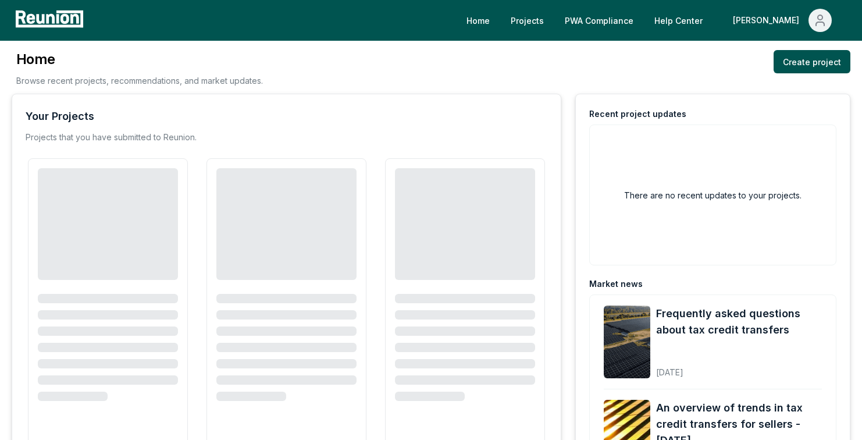 This screenshot has height=440, width=862. Describe the element at coordinates (812, 62) in the screenshot. I see `a: Create project` at that location.